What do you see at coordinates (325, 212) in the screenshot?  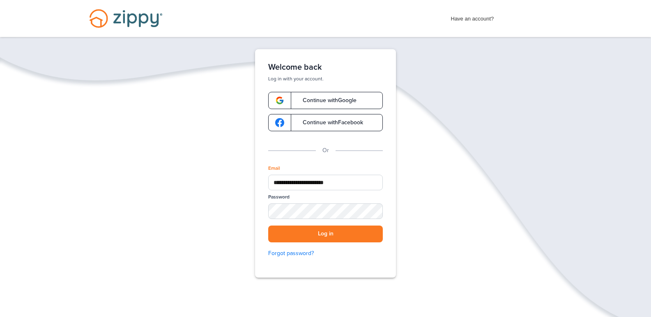 I see `input: Password` at bounding box center [325, 212].